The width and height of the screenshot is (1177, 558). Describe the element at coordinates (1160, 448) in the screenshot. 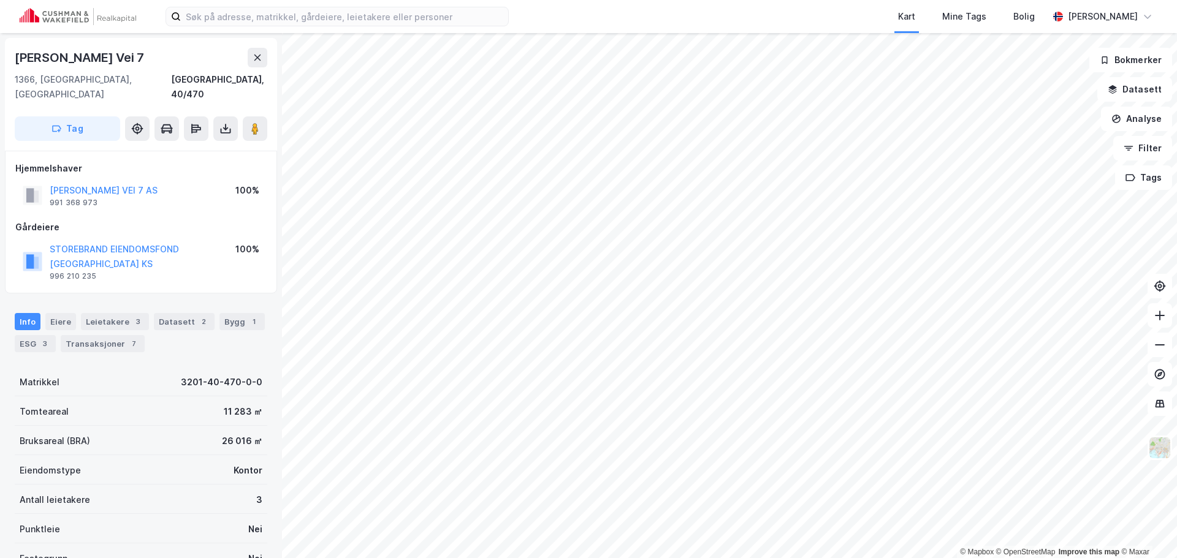

I see `img: Z` at that location.